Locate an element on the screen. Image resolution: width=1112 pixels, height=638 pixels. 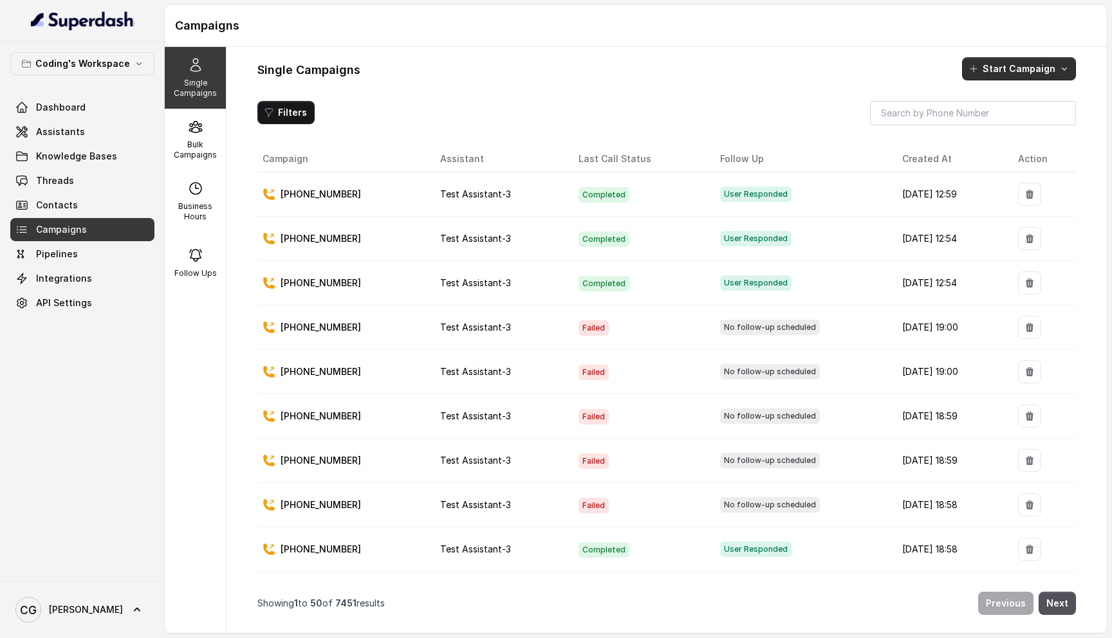
p: Bulk Campaigns is located at coordinates (195, 150).